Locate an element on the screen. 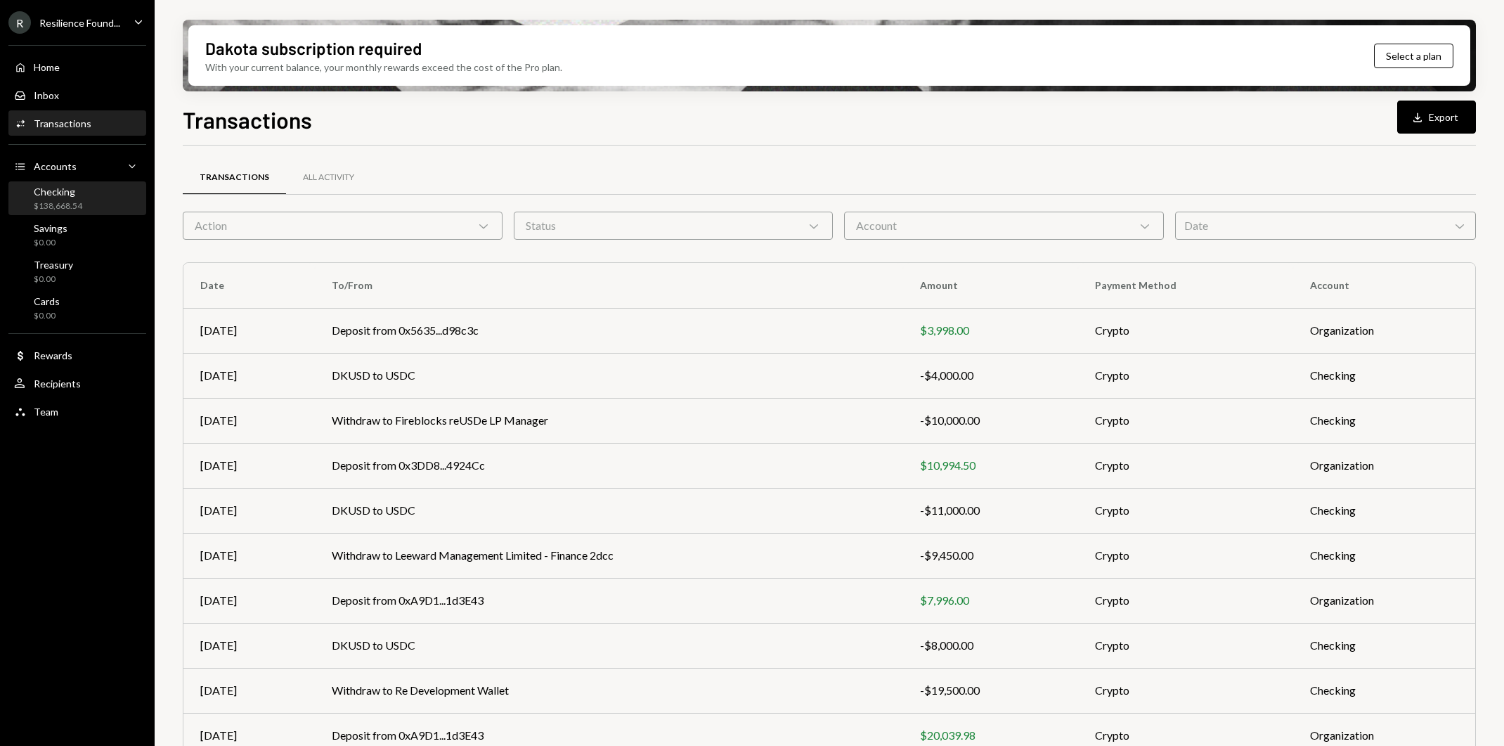 This screenshot has height=746, width=1504. th: Amount is located at coordinates (990, 285).